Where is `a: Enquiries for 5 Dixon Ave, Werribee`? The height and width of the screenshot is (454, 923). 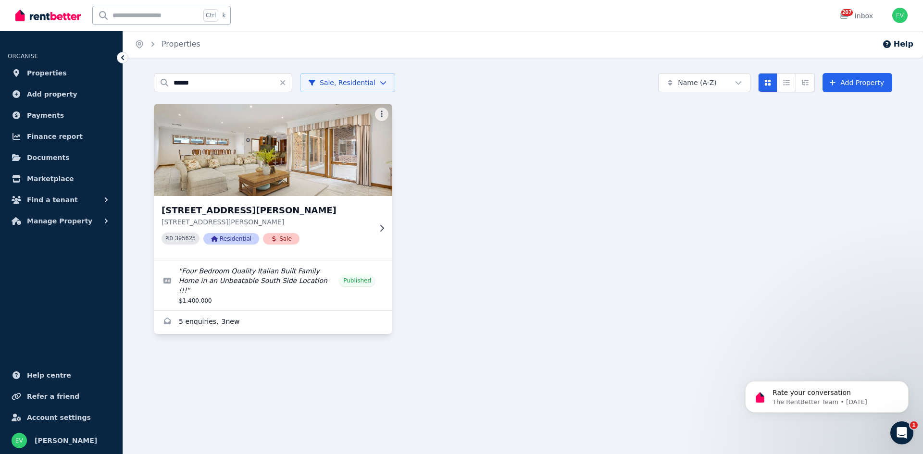 a: Enquiries for 5 Dixon Ave, Werribee is located at coordinates (273, 323).